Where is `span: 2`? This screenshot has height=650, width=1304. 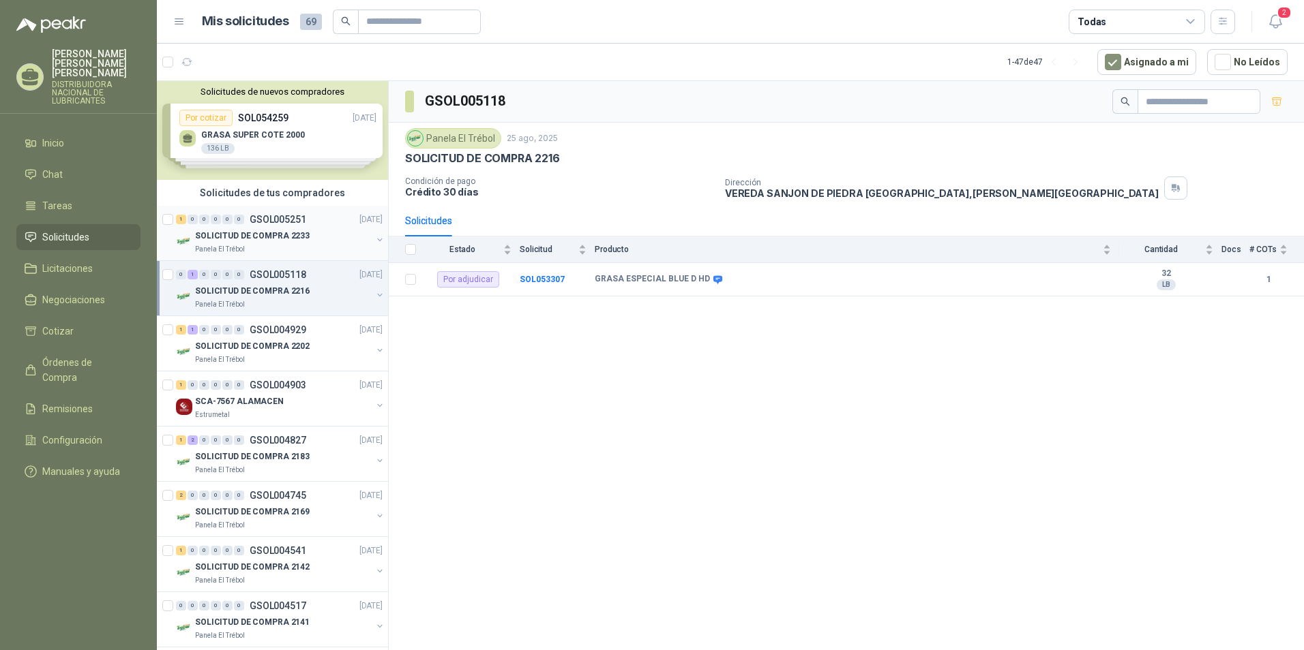 span: 2 is located at coordinates (1284, 12).